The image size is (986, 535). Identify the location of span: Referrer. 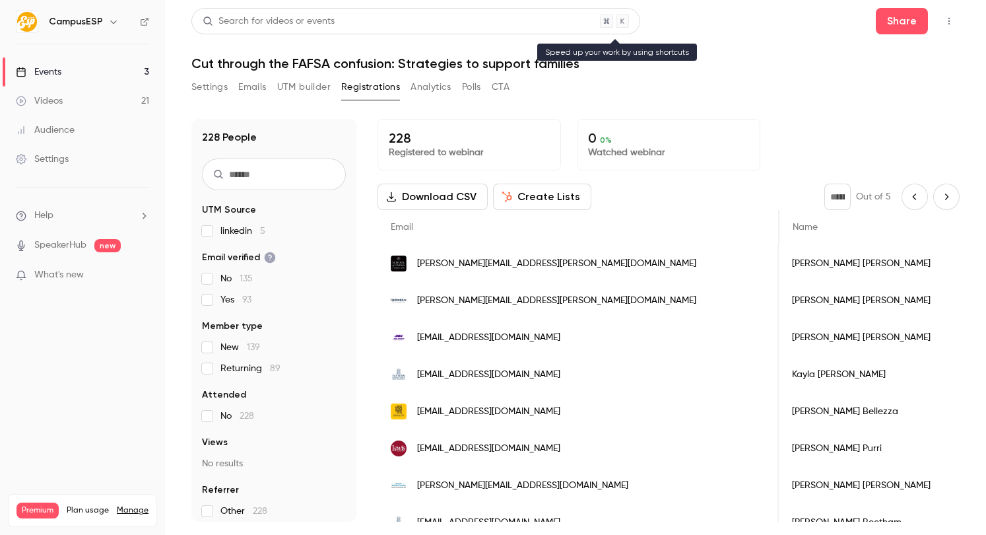
(220, 490).